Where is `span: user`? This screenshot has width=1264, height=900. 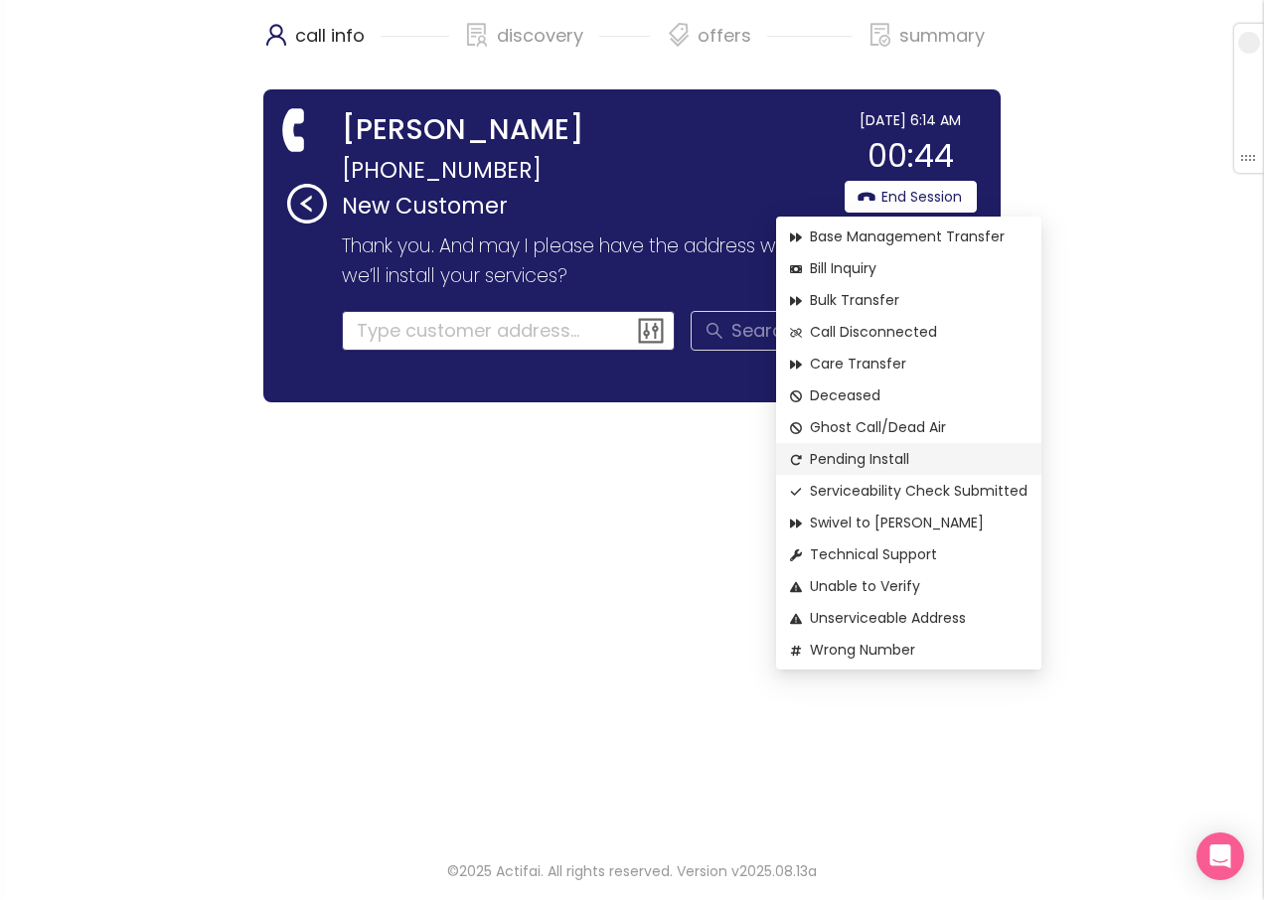
span: user is located at coordinates (276, 35).